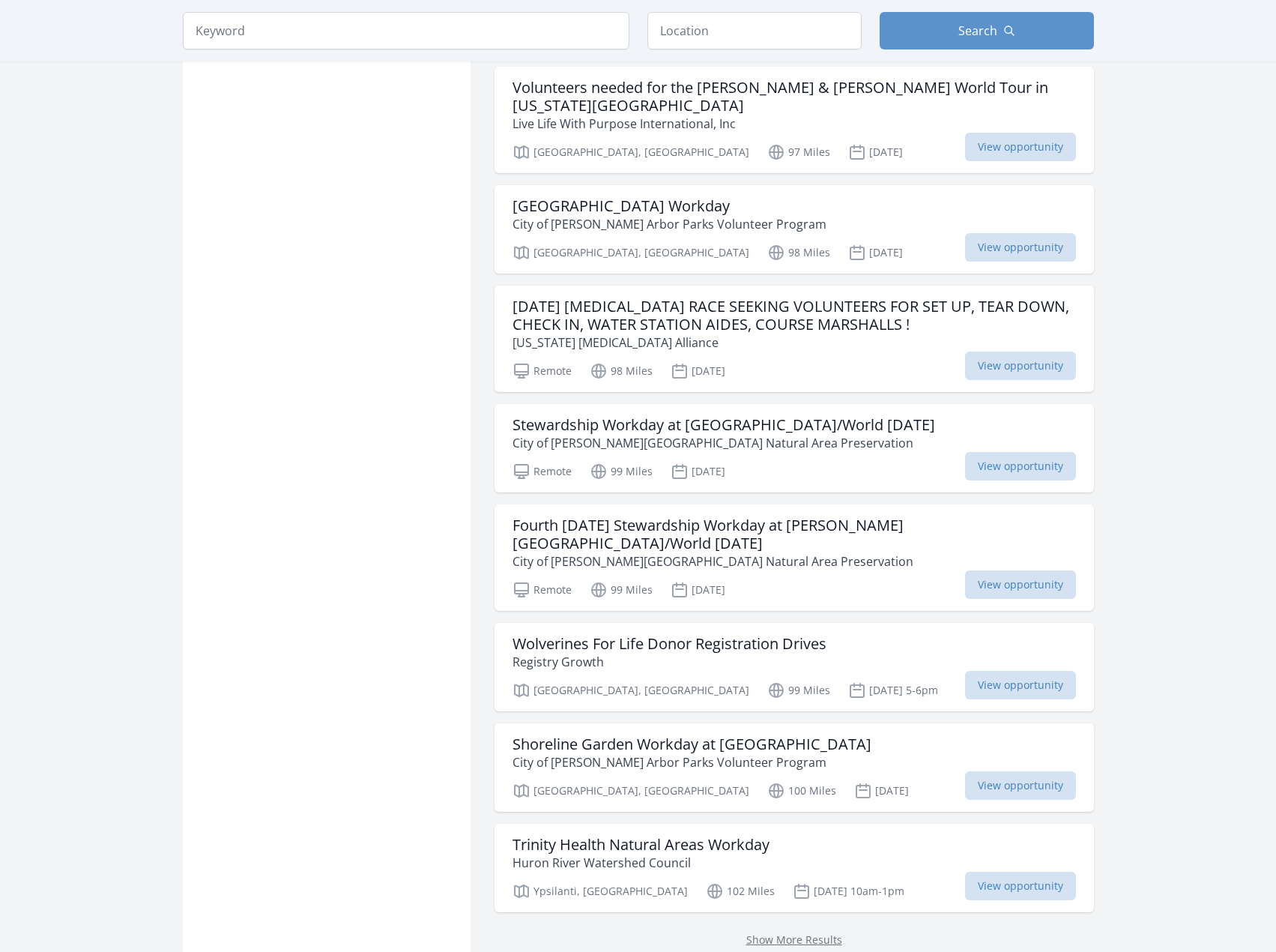 The height and width of the screenshot is (952, 1276). What do you see at coordinates (802, 791) in the screenshot?
I see `p: 100 Miles` at bounding box center [802, 791].